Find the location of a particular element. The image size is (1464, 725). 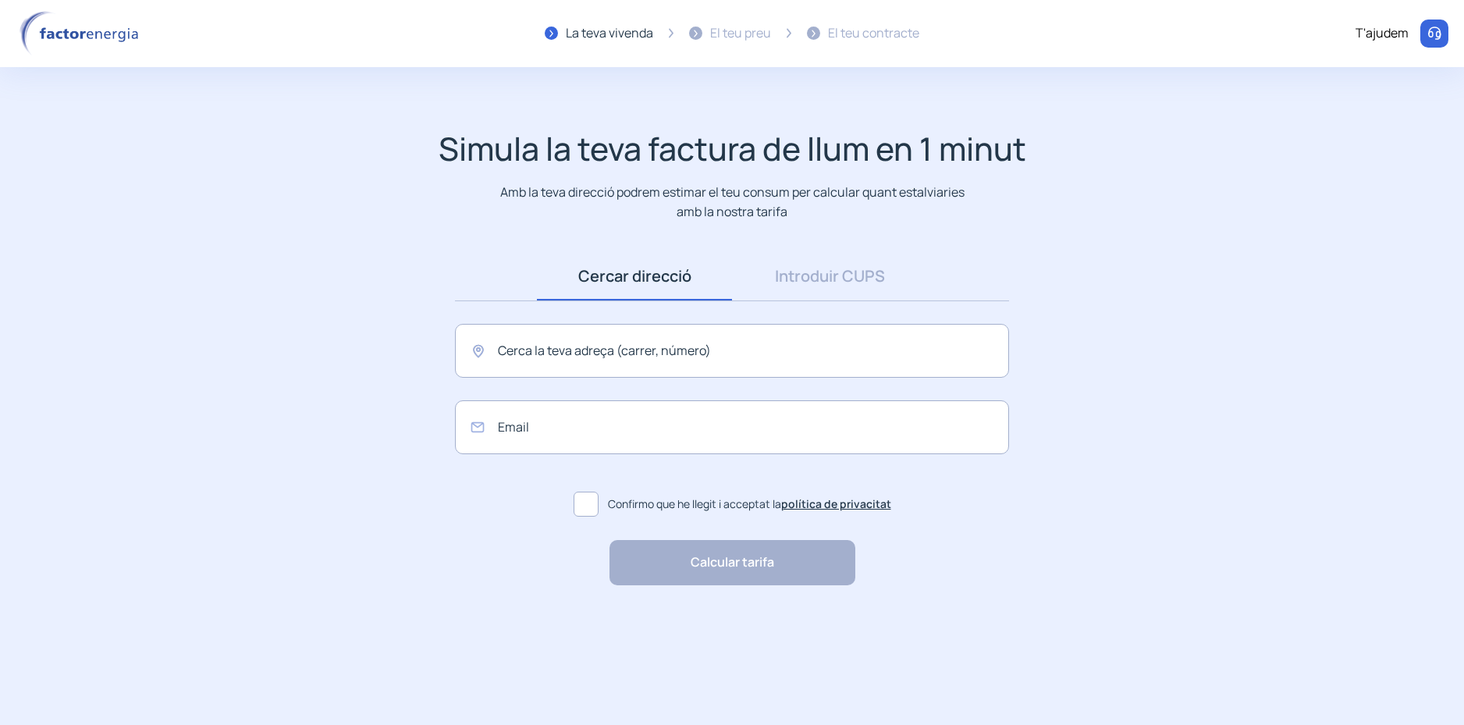

p: Amb la teva direcció podrem estimar el teu consum per calcular quant estalviaries amb la nostra t... is located at coordinates (732, 201).